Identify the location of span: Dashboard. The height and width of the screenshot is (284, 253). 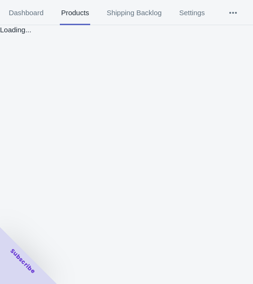
(26, 13).